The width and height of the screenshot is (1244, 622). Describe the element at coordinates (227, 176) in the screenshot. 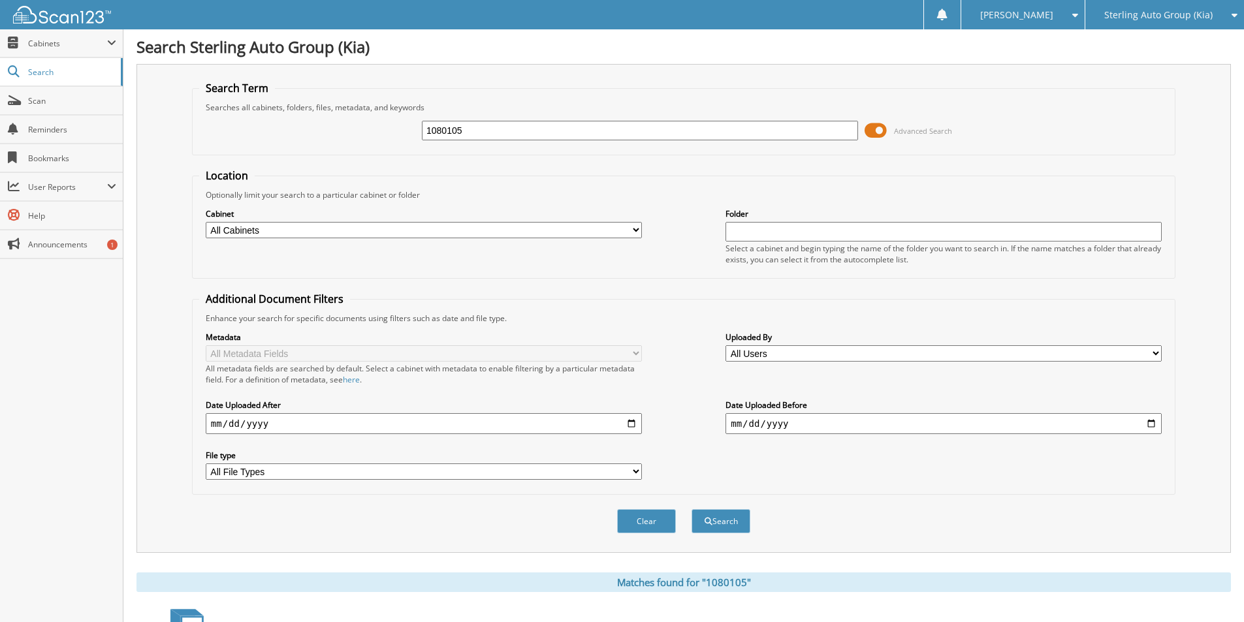

I see `legend: Location` at that location.